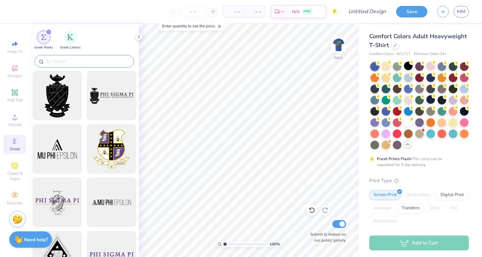 This screenshot has height=257, width=482. Describe the element at coordinates (88, 61) in the screenshot. I see `input: Try "Alpha"` at that location.